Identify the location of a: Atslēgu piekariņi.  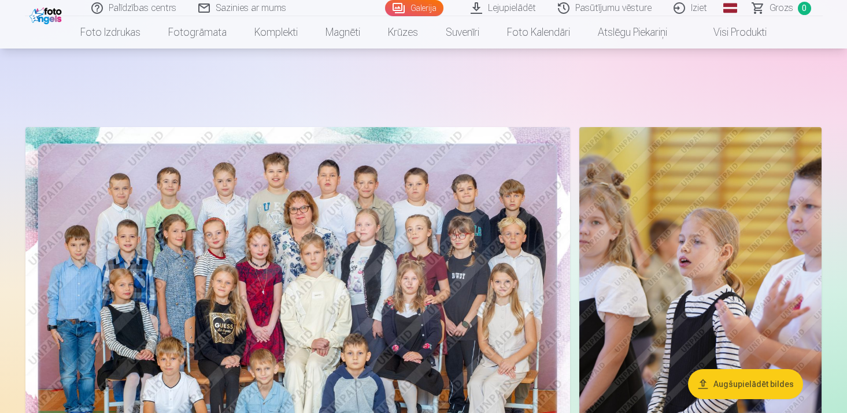
(632, 32).